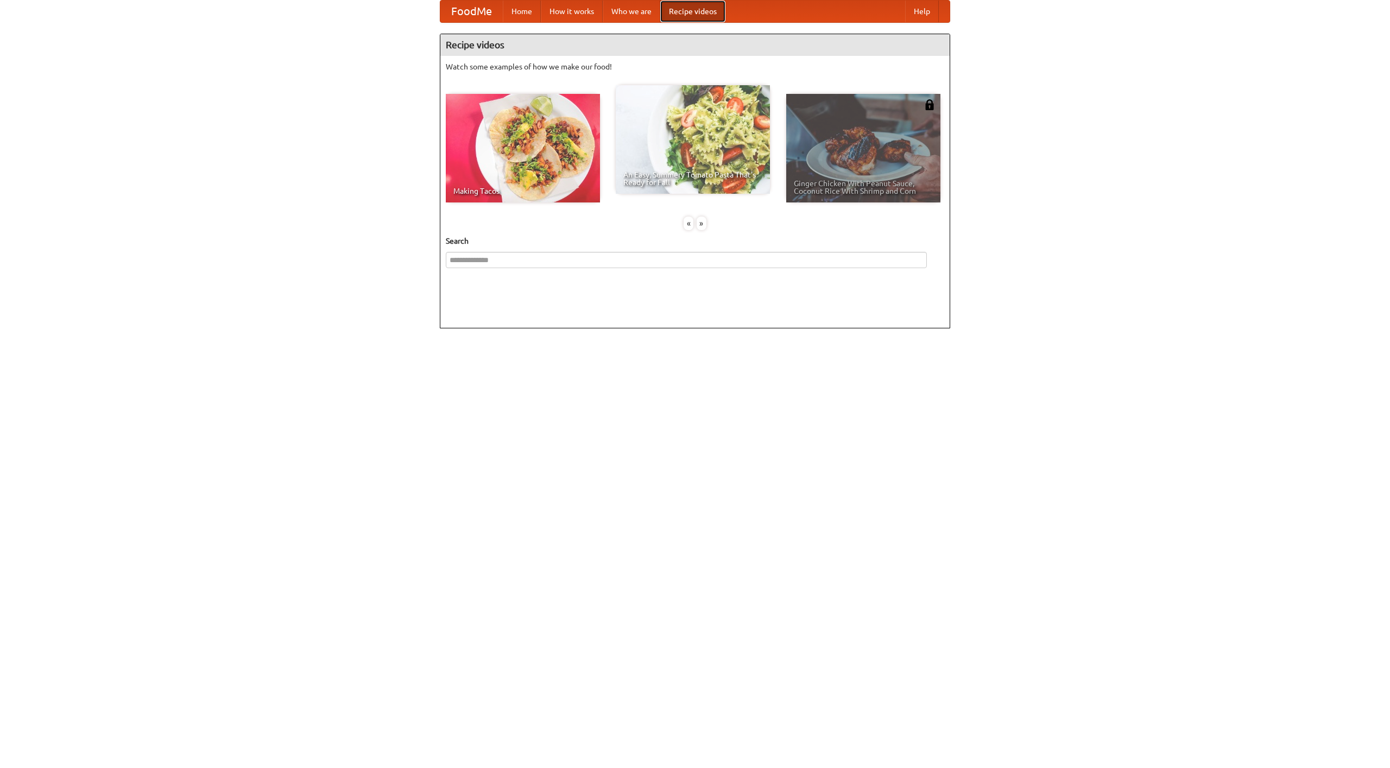 The width and height of the screenshot is (1390, 768). Describe the element at coordinates (572, 11) in the screenshot. I see `a: How it works` at that location.